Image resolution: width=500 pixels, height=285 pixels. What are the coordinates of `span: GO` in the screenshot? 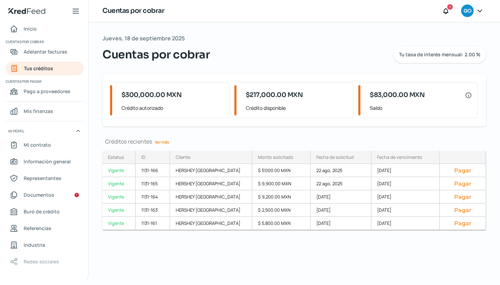 It's located at (467, 11).